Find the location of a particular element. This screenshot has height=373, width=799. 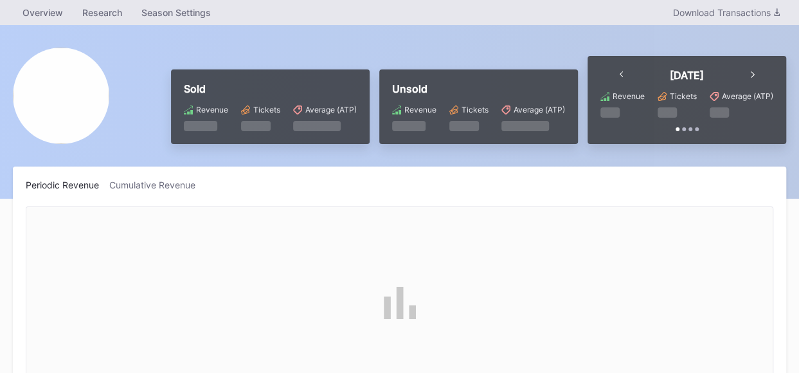

a: Overview is located at coordinates (42, 12).